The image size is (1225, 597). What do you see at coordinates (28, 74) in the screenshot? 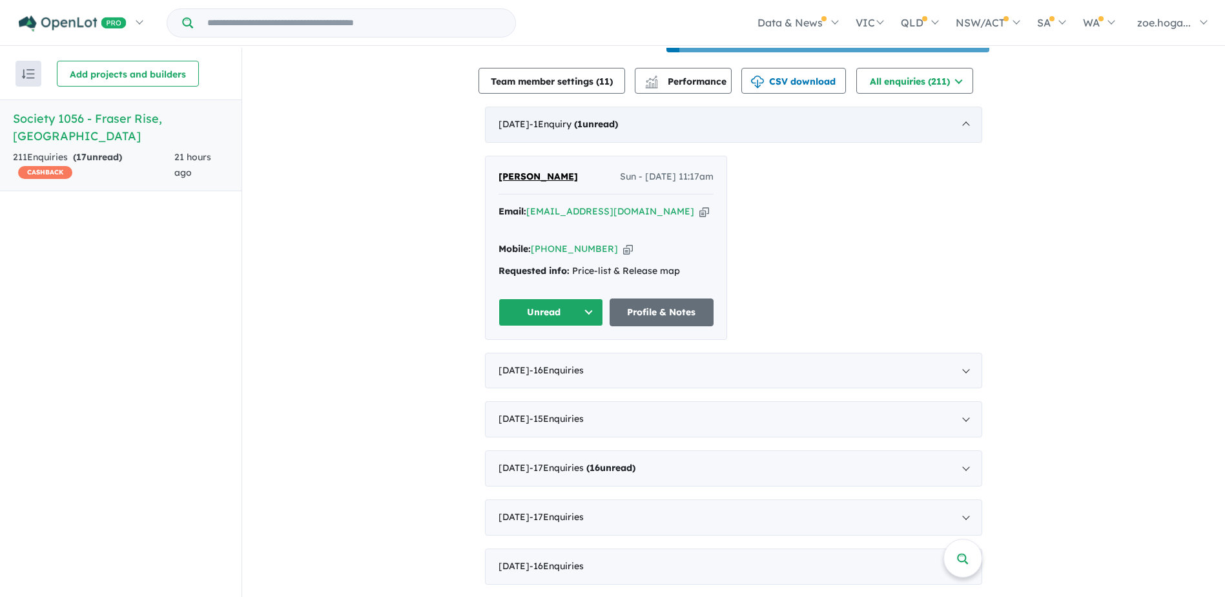
I see `img: sort.svg` at bounding box center [28, 74].